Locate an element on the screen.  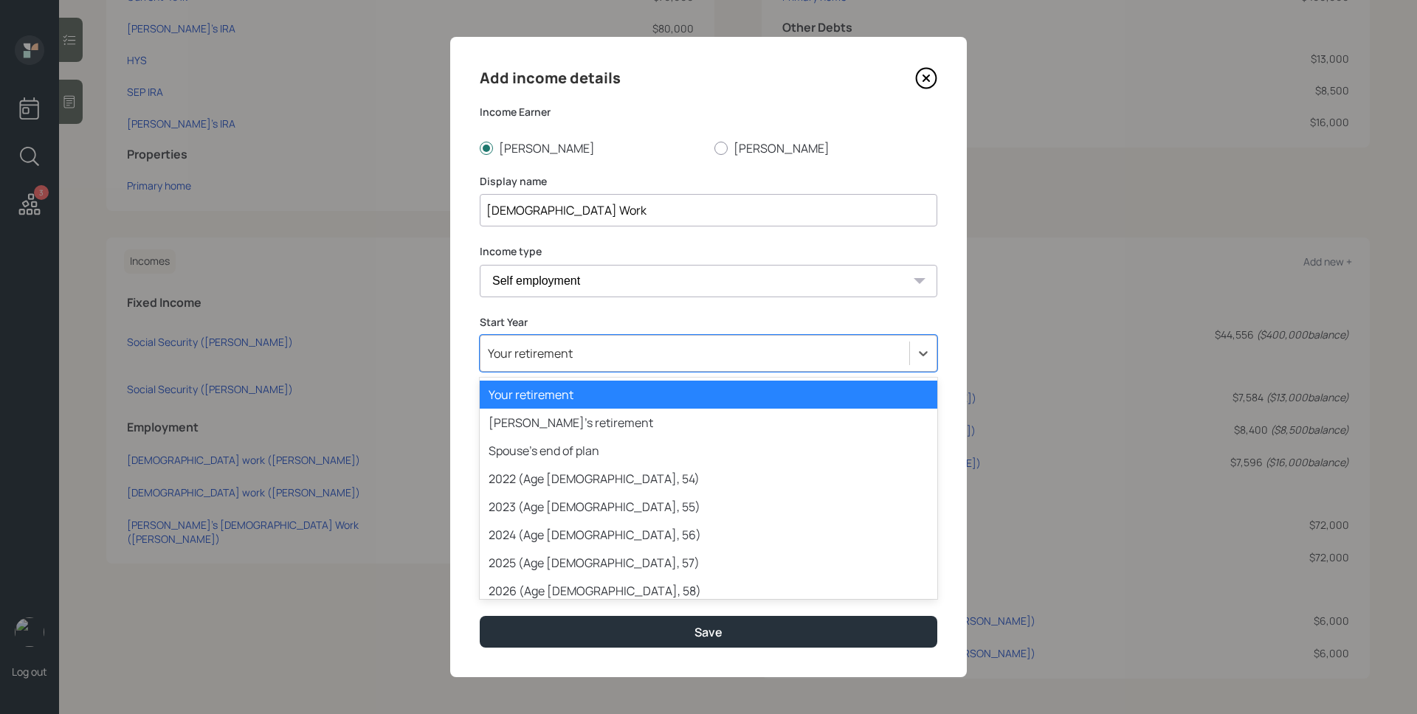
label: Display name is located at coordinates (708, 182).